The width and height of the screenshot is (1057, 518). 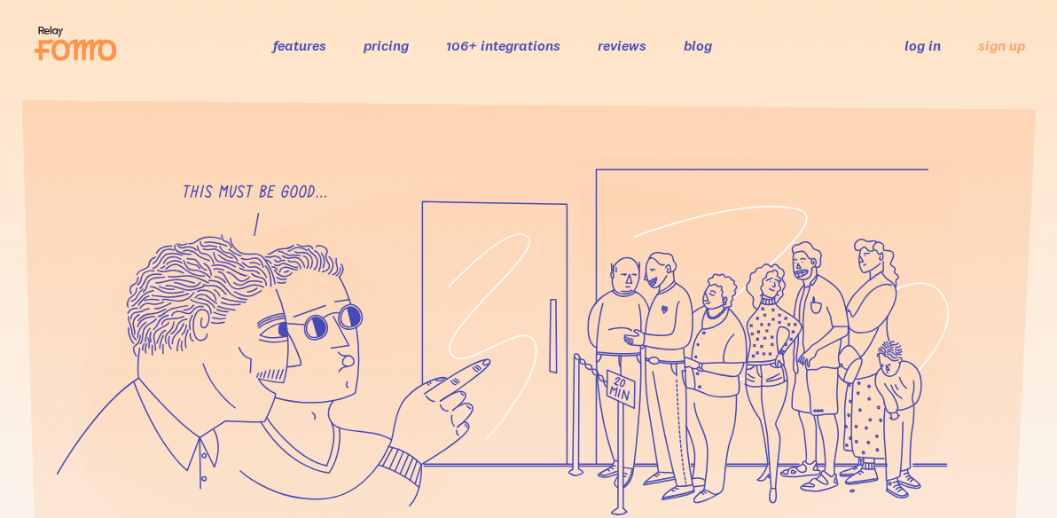 What do you see at coordinates (503, 45) in the screenshot?
I see `a: 106+ integrations` at bounding box center [503, 45].